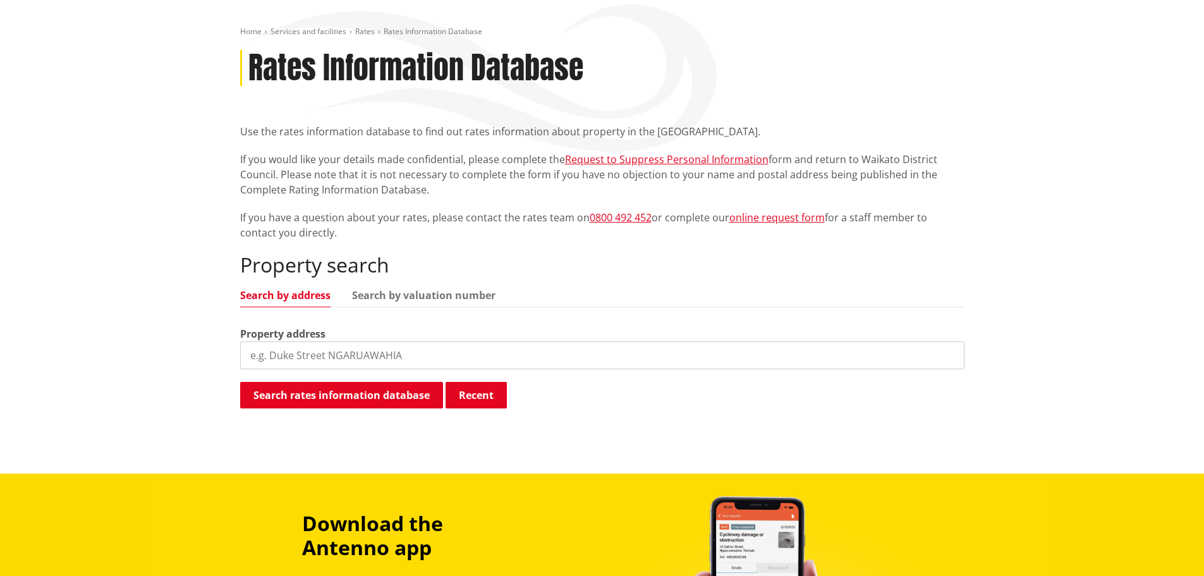  What do you see at coordinates (416, 535) in the screenshot?
I see `h3: Download the Antenno app` at bounding box center [416, 535].